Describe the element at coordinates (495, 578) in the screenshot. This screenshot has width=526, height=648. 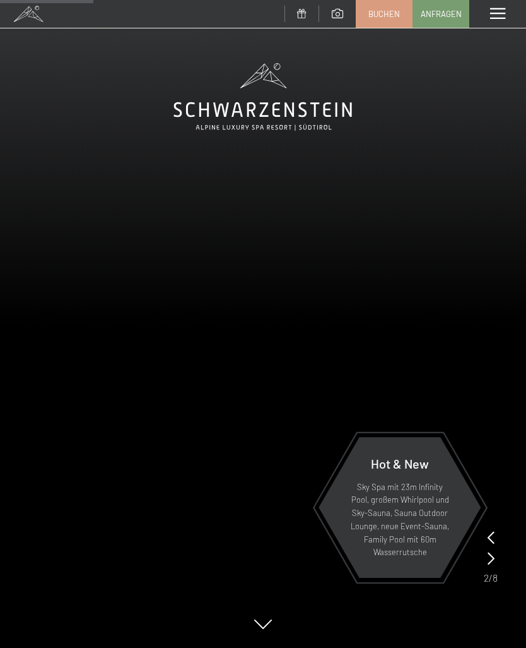
I see `span: 8` at that location.